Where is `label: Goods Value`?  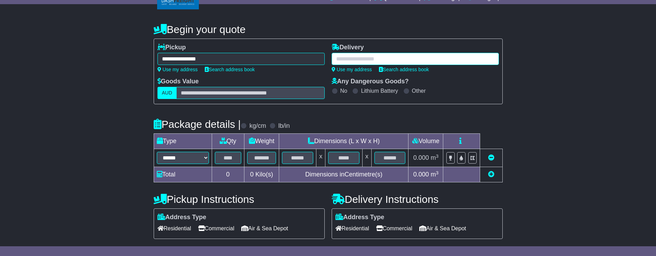
label: Goods Value is located at coordinates (178, 82).